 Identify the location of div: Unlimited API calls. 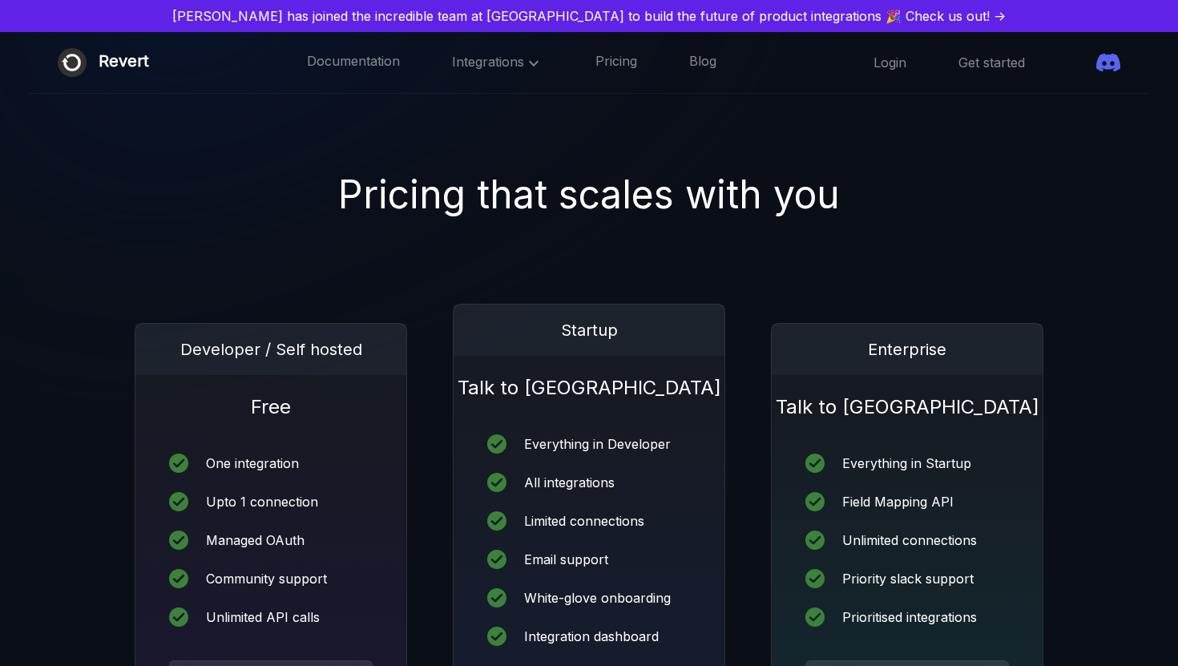
(263, 617).